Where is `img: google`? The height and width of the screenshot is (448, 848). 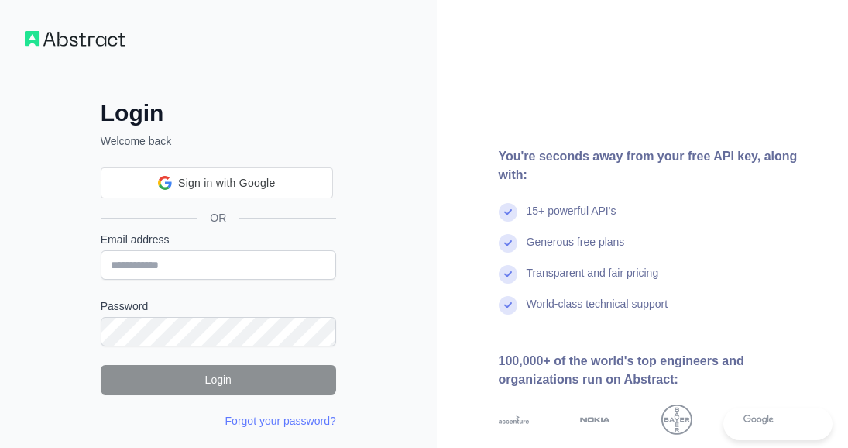
img: google is located at coordinates (758, 419).